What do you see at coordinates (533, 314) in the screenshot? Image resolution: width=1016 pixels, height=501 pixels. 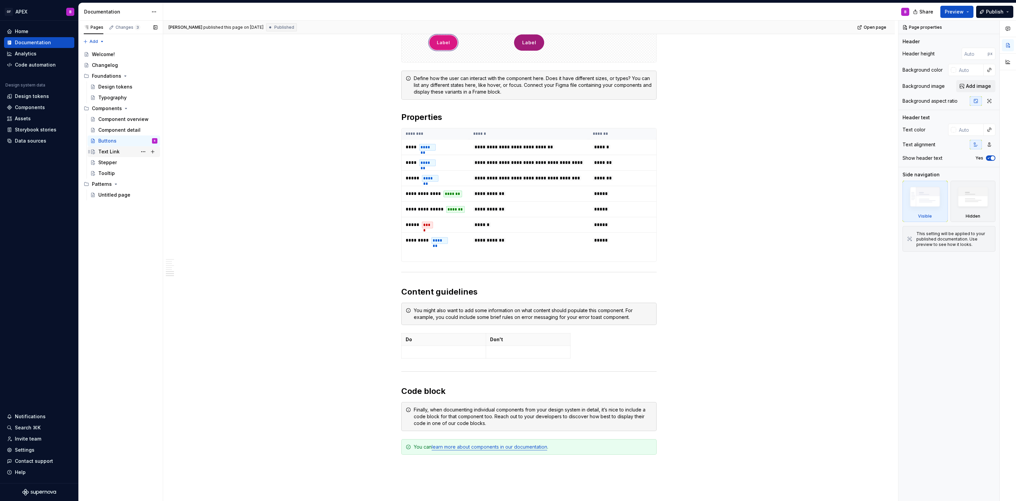 I see `div: You might also want to add some information on what content should populate this component. For e...` at bounding box center [533, 314].